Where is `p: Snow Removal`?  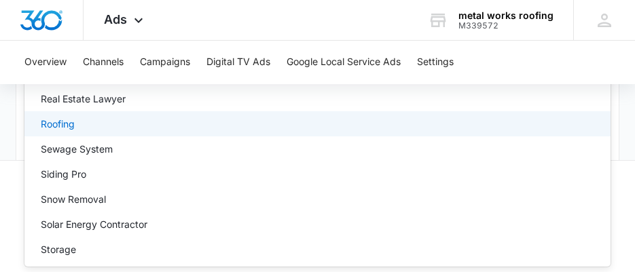 p: Snow Removal is located at coordinates (73, 199).